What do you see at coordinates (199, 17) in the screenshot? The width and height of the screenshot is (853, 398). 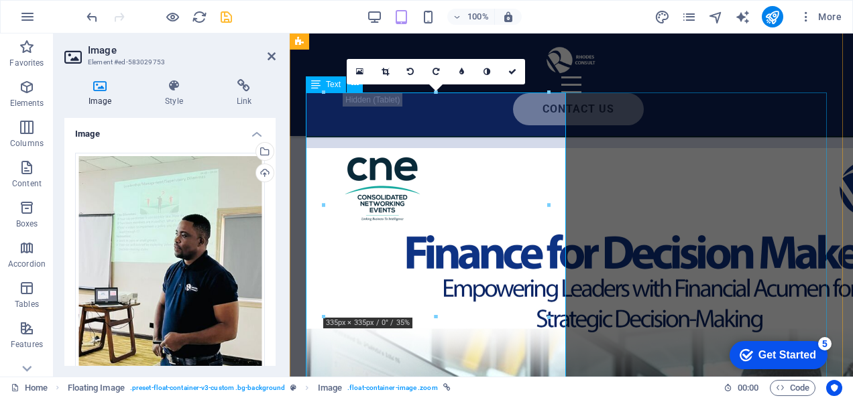 I see `i: Reload page` at bounding box center [199, 17].